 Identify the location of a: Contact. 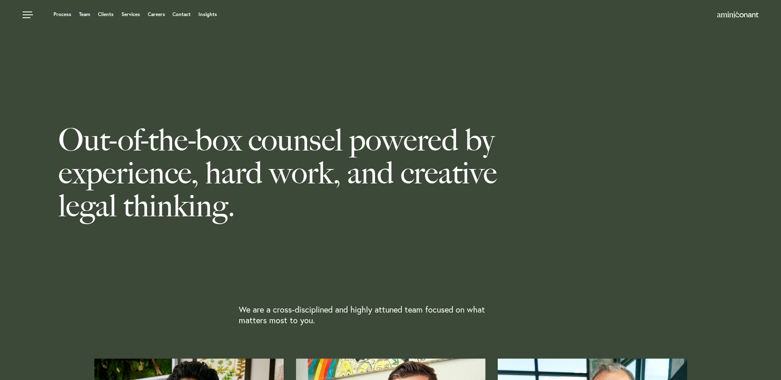
(182, 14).